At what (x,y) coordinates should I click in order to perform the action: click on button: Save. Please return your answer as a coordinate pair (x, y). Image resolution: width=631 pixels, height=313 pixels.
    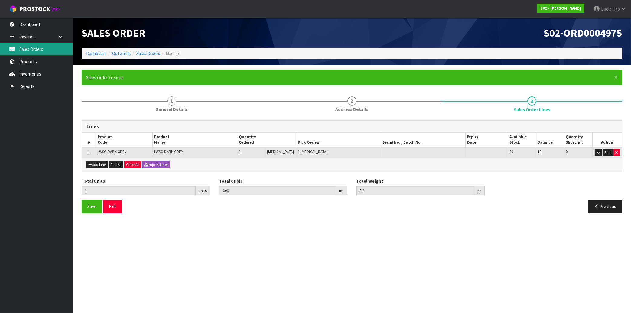
    Looking at the image, I should click on (92, 206).